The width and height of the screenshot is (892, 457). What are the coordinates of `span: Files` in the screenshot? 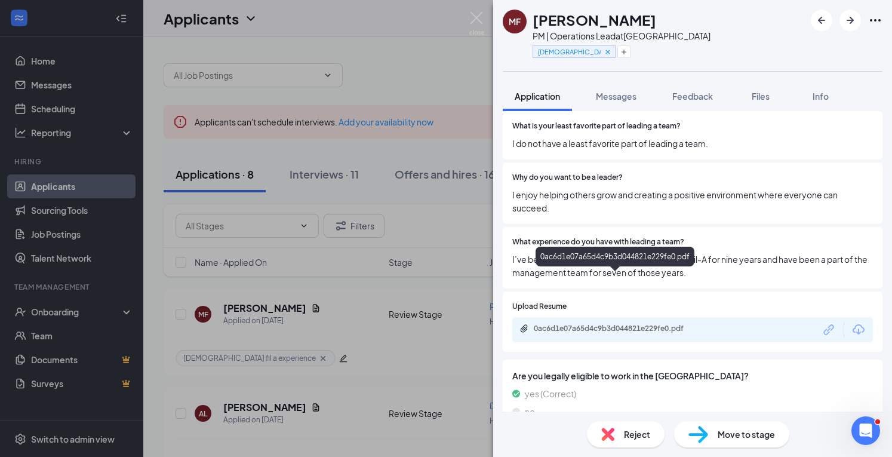 It's located at (761, 96).